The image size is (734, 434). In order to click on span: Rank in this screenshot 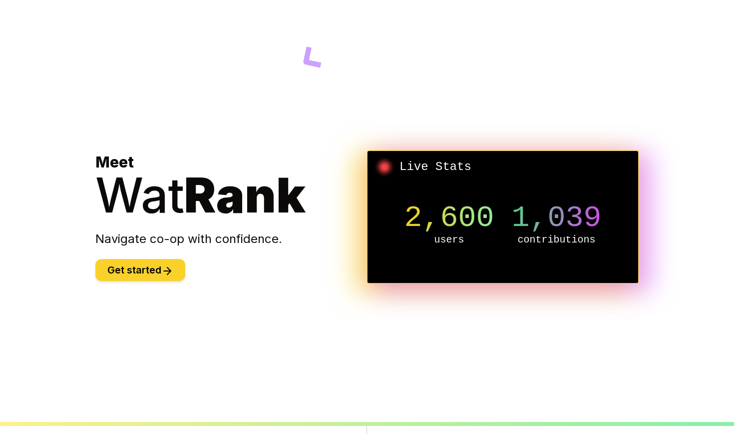, I will do `click(245, 195)`.